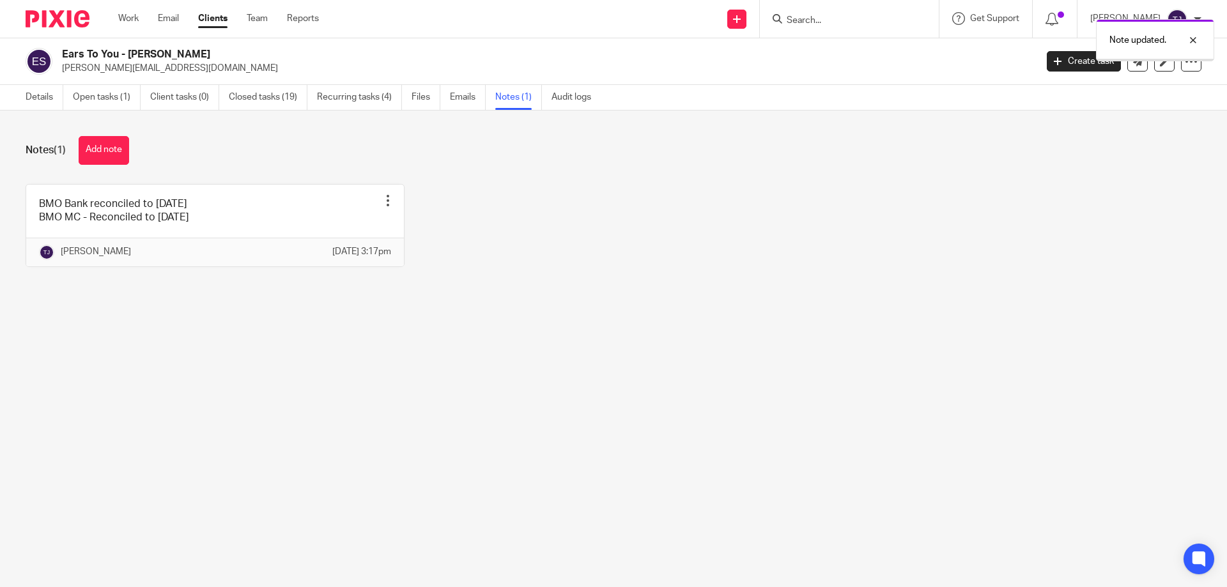 This screenshot has width=1227, height=587. Describe the element at coordinates (1137, 40) in the screenshot. I see `p: Note updated.` at that location.